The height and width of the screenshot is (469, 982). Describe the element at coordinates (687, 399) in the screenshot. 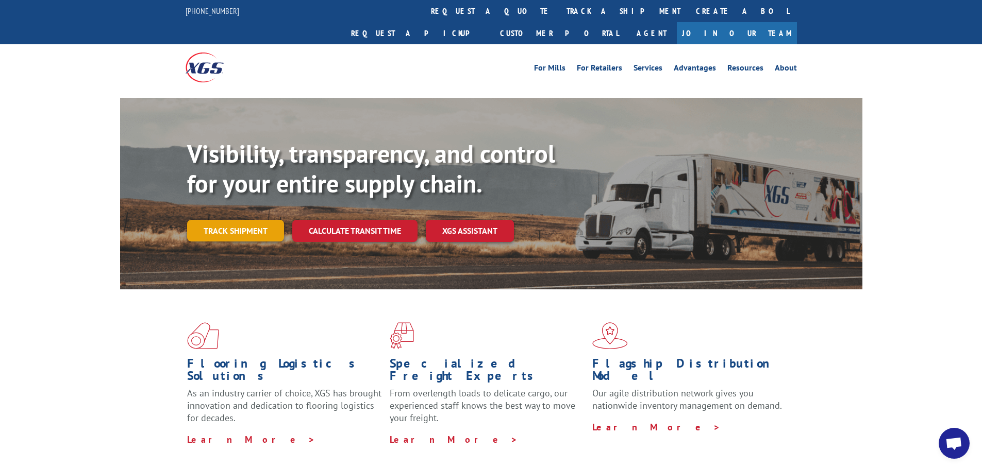

I see `span: Our agile distribution network gives you nationwide inventory management on demand.` at that location.